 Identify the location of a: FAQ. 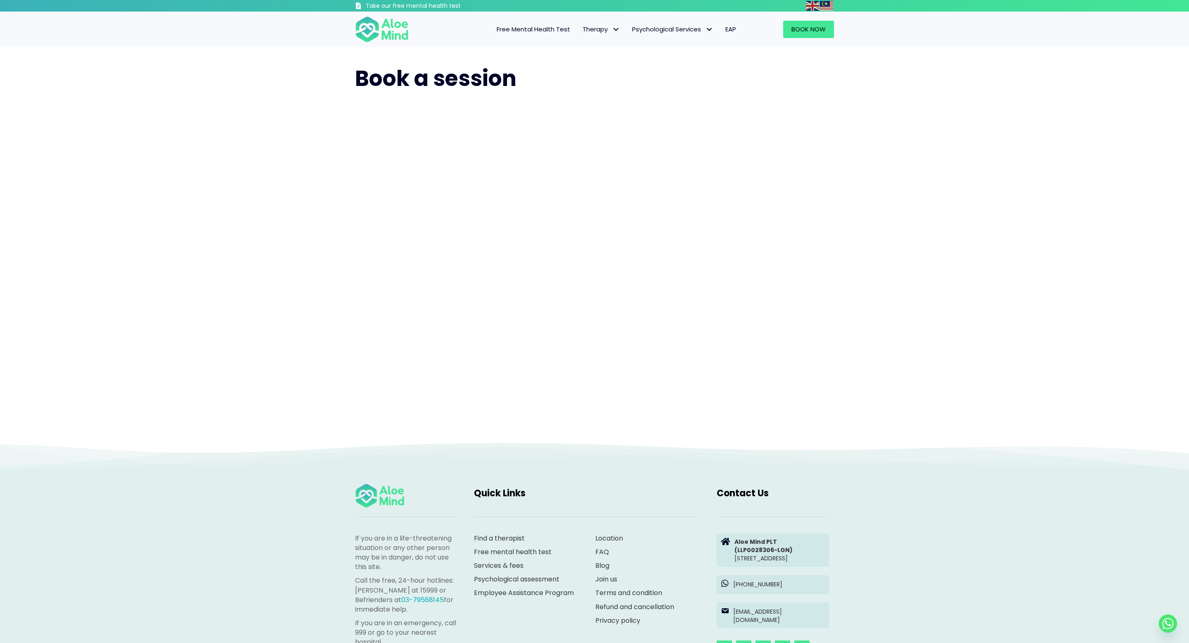
(602, 551).